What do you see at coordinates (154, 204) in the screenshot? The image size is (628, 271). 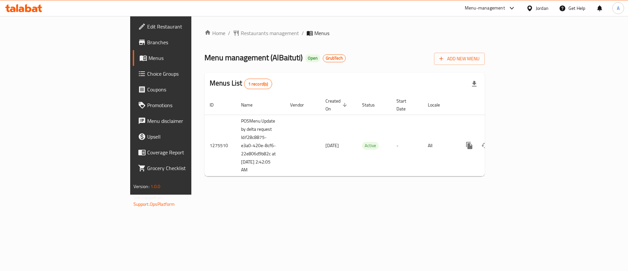 I see `a: Support.OpsPlatform` at bounding box center [154, 204].